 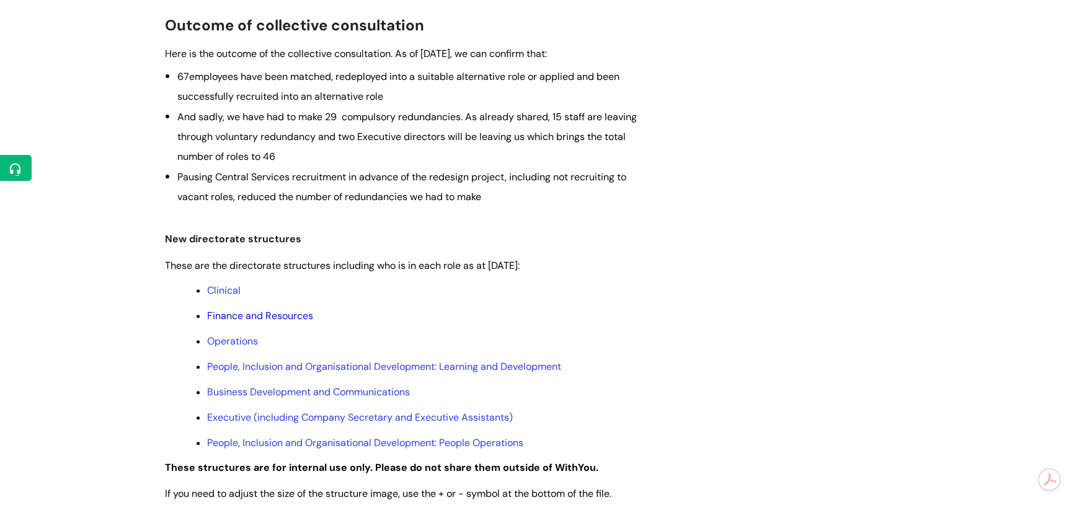 I want to click on a: People, Inclusion and Organisational Development: People Operations, so click(x=365, y=443).